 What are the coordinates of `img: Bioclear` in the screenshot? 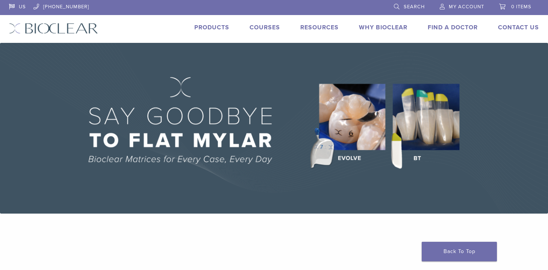 It's located at (53, 28).